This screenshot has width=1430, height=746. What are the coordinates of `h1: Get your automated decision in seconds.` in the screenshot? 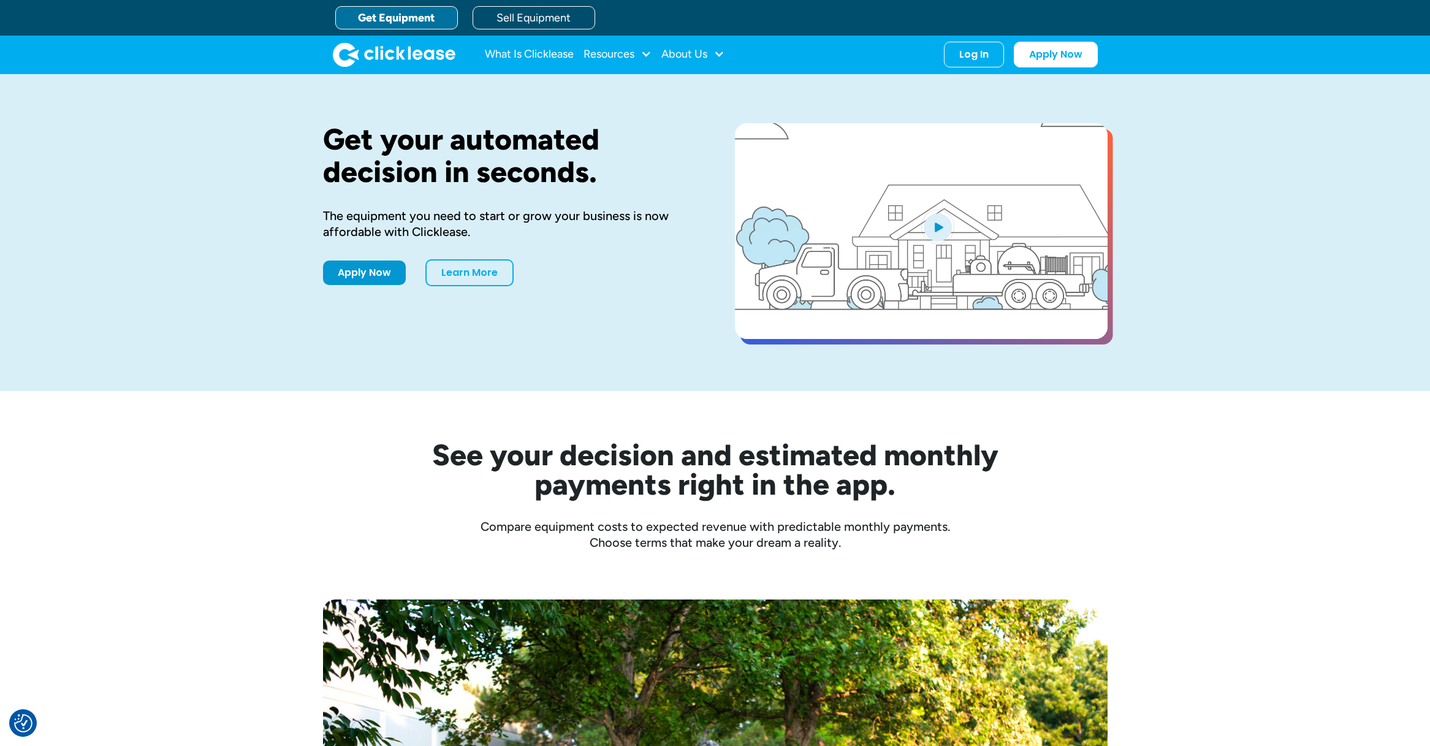 It's located at (509, 156).